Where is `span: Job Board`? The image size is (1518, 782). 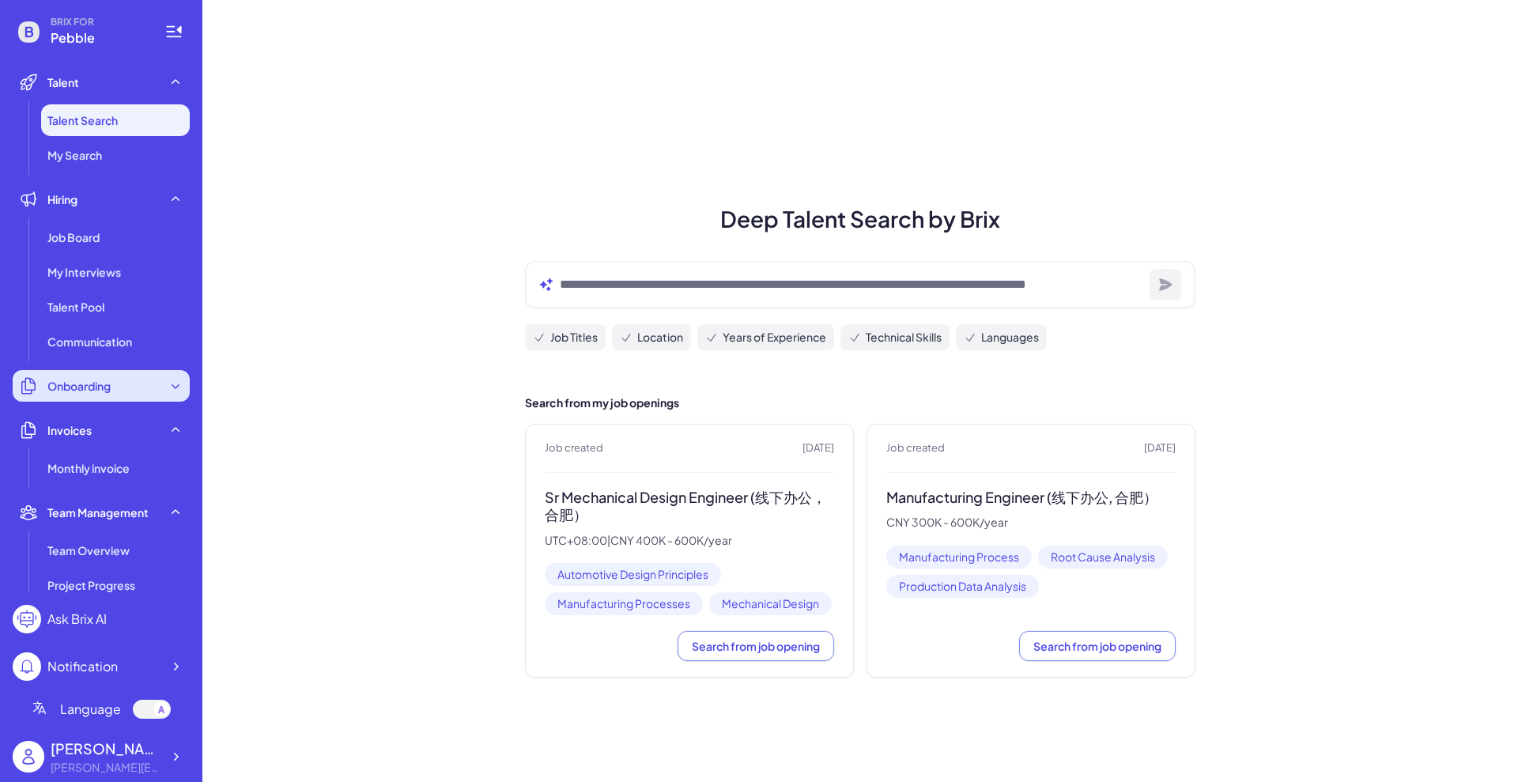
span: Job Board is located at coordinates (74, 237).